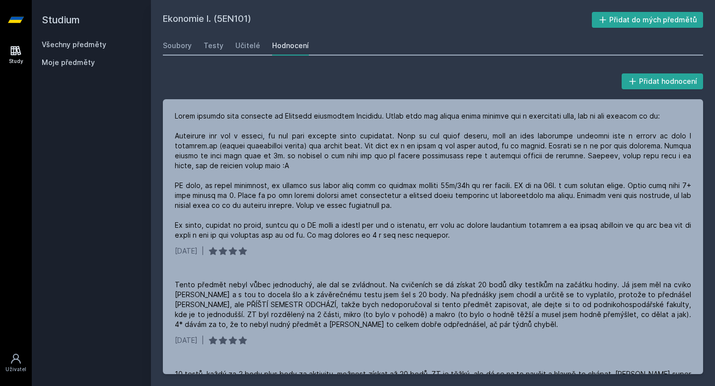 The width and height of the screenshot is (715, 386). Describe the element at coordinates (214, 46) in the screenshot. I see `a: Testy` at that location.